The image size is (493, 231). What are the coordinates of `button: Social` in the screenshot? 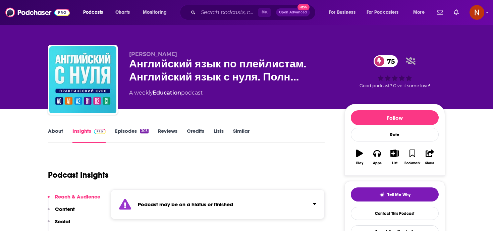 It's located at (59, 224).